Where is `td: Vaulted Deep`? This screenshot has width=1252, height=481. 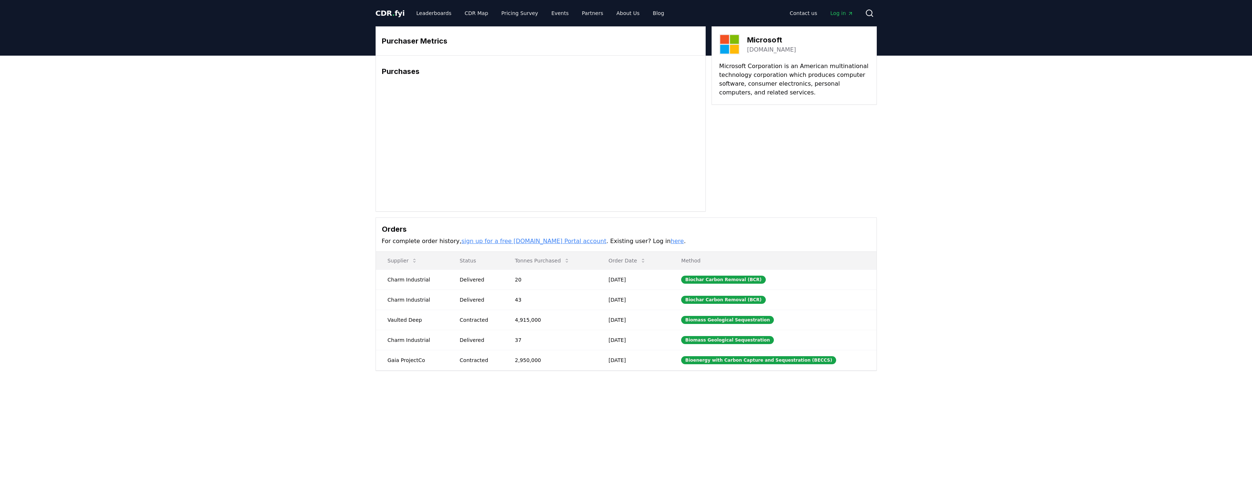
td: Vaulted Deep is located at coordinates (412, 320).